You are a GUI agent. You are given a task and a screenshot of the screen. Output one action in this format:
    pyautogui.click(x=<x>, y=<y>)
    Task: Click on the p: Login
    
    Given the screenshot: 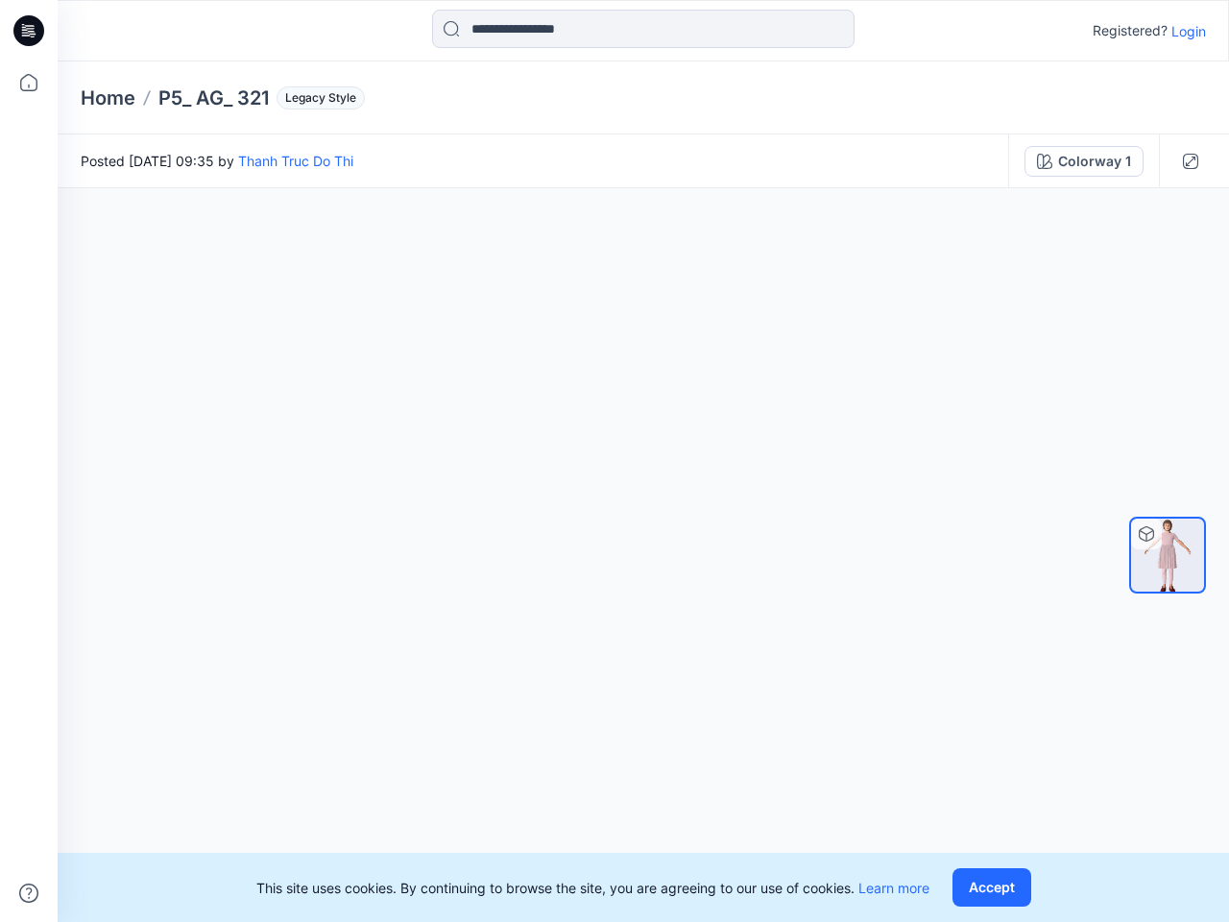 What is the action you would take?
    pyautogui.click(x=1189, y=31)
    